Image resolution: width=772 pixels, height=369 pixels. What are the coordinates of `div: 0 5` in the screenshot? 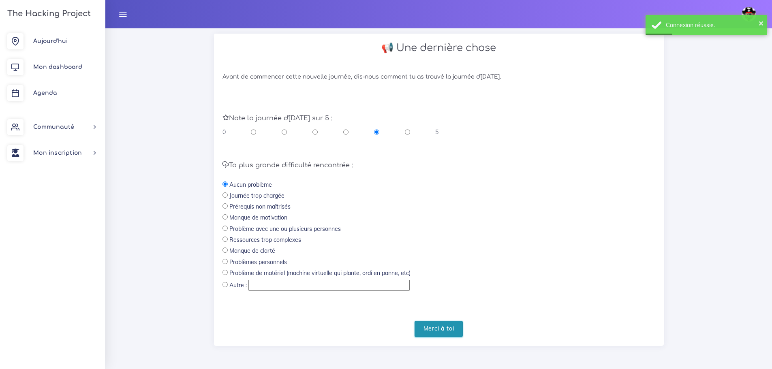 It's located at (331, 132).